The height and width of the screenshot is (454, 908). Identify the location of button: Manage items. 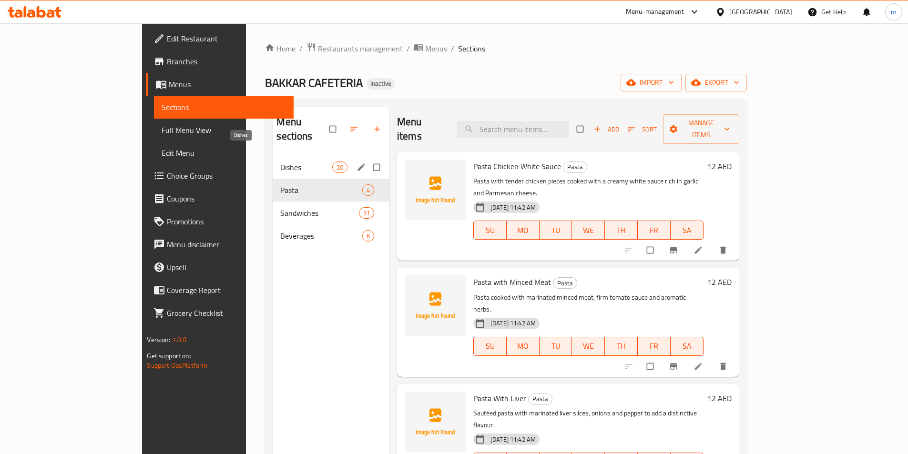
(701, 129).